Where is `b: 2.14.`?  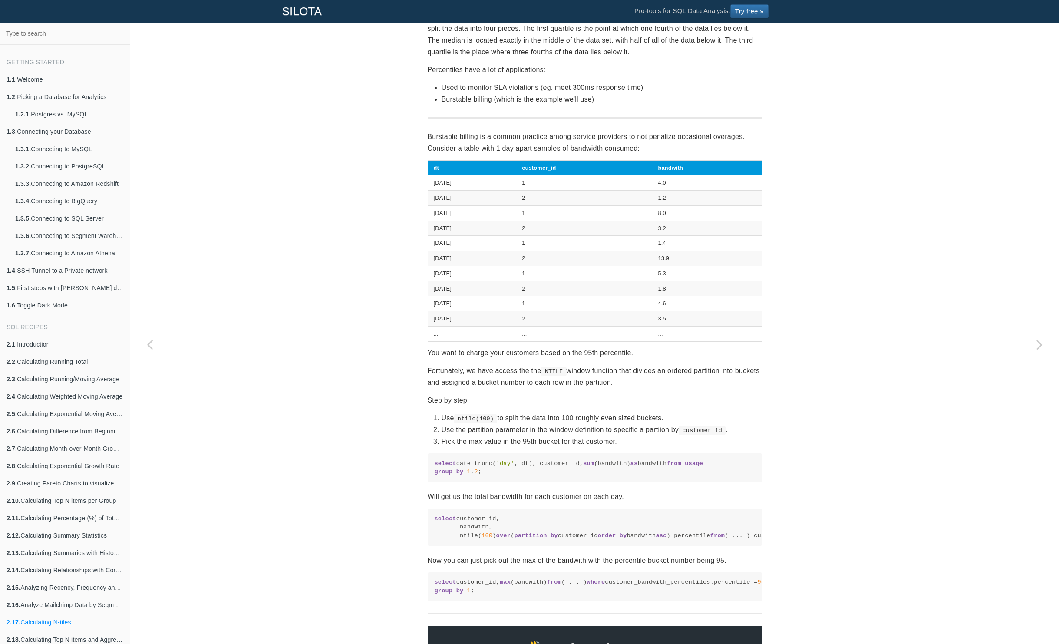
b: 2.14. is located at coordinates (13, 570).